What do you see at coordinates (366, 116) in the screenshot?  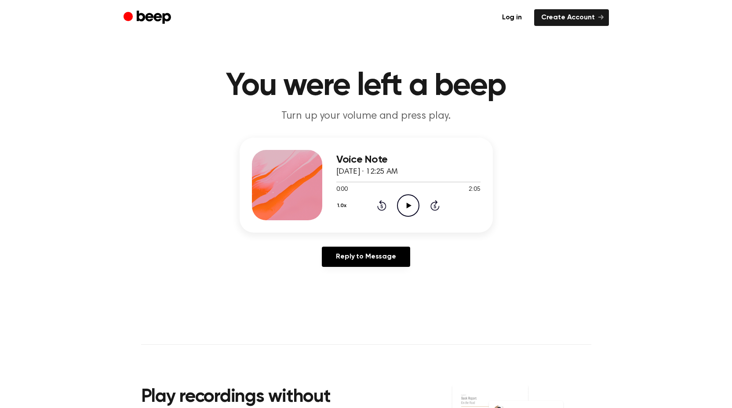 I see `p: Turn up your volume and press play.` at bounding box center [366, 116].